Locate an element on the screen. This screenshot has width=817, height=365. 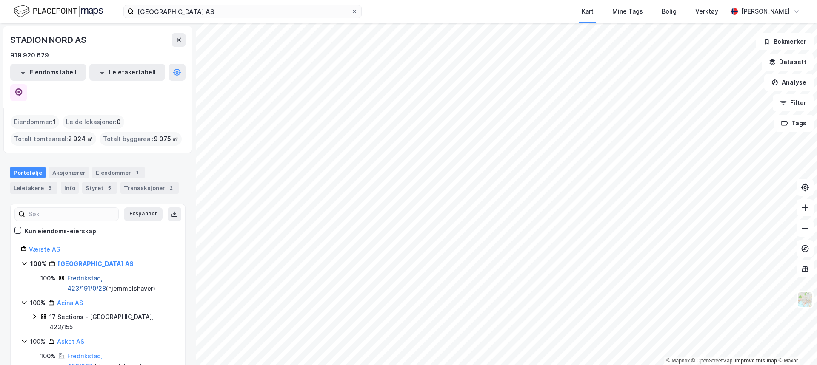
button: Analyse is located at coordinates (788, 83).